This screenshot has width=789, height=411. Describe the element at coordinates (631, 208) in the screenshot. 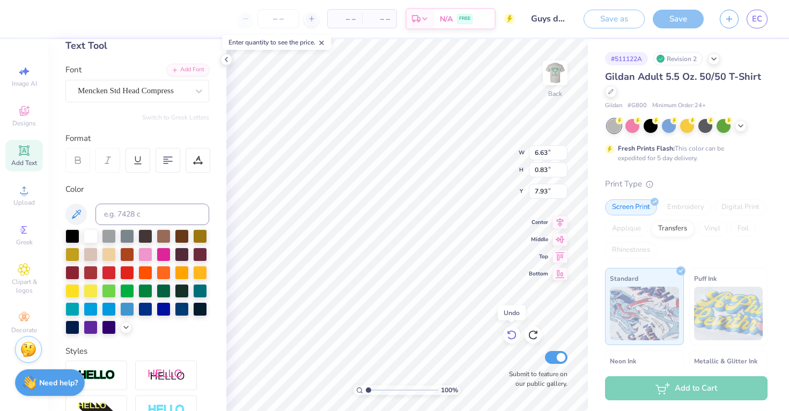

I see `div: Screen Print` at that location.